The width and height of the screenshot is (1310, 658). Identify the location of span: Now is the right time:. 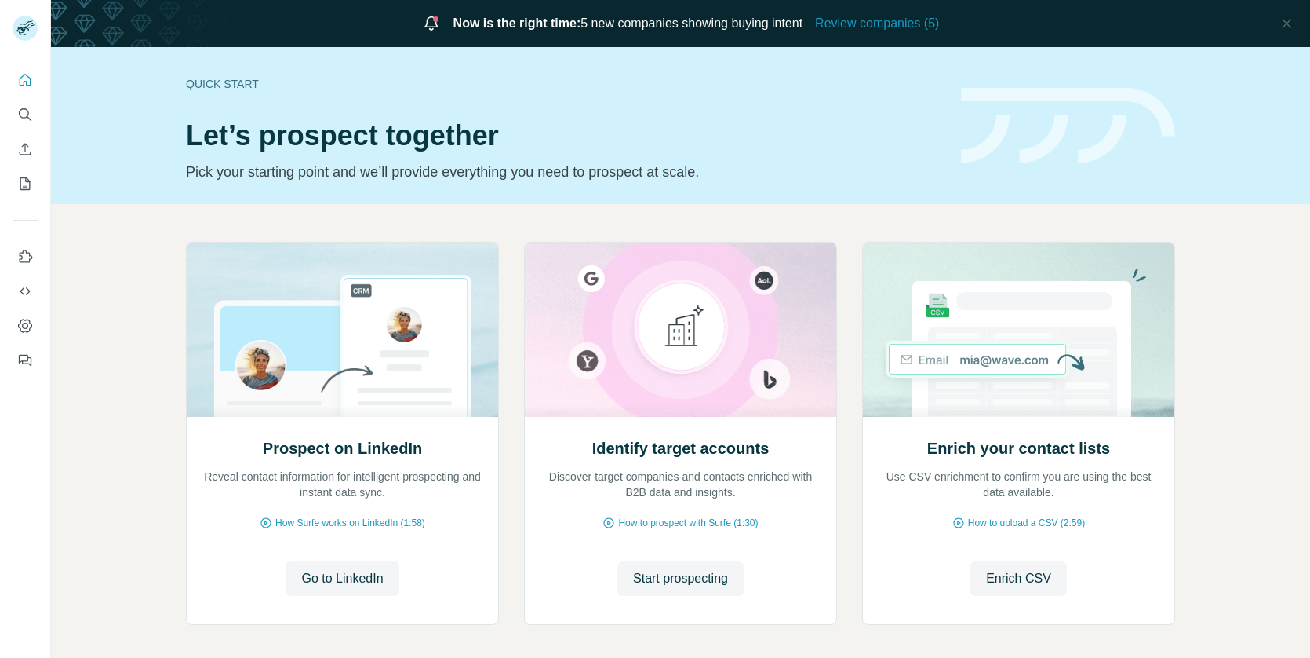
(517, 23).